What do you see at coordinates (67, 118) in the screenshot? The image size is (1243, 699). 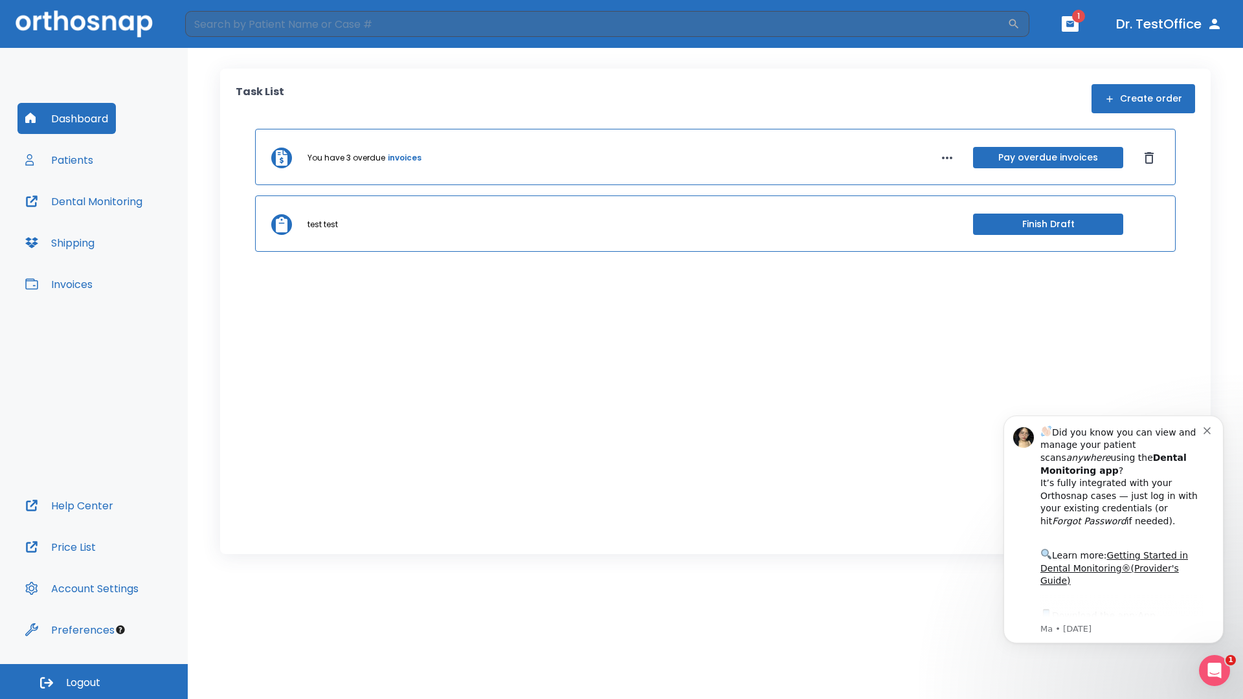 I see `button: Dashboard` at bounding box center [67, 118].